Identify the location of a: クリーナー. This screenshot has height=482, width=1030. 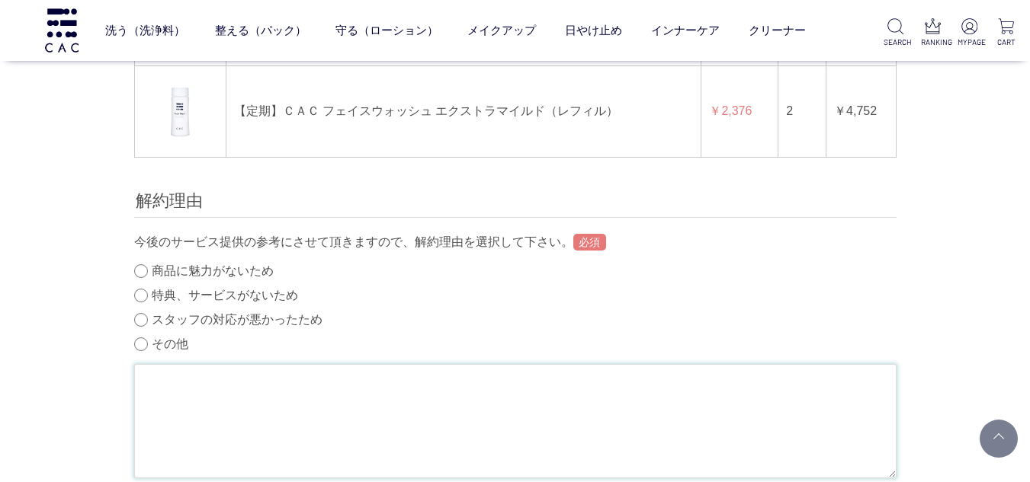
(777, 30).